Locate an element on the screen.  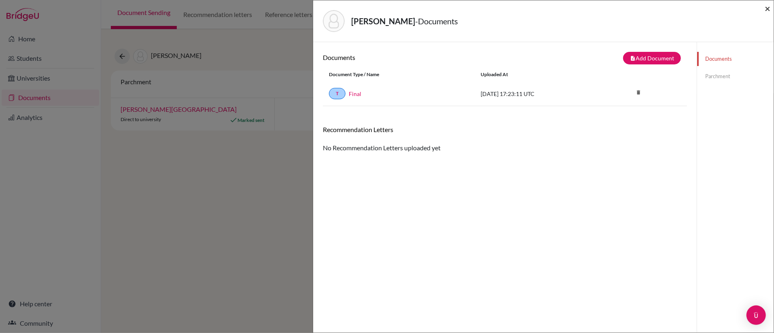
h6: Recommendation Letters is located at coordinates (505, 129).